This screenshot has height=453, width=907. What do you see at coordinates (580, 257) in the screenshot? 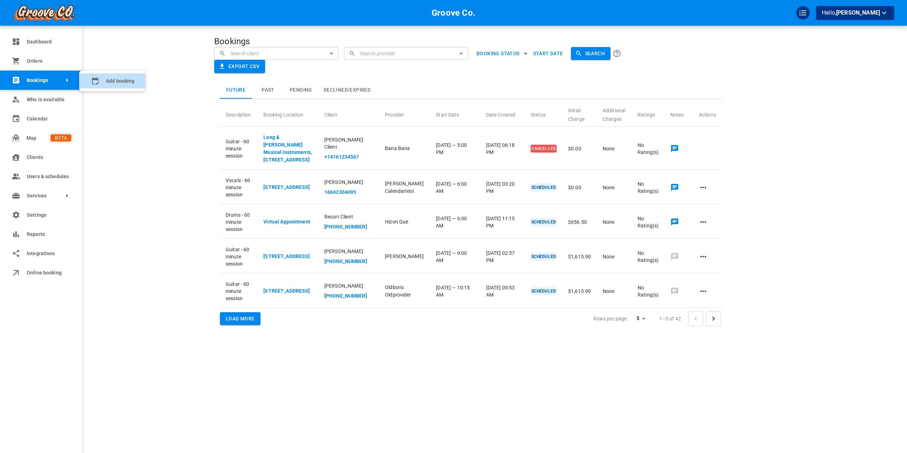
I see `span: $1,615.90` at bounding box center [580, 257].